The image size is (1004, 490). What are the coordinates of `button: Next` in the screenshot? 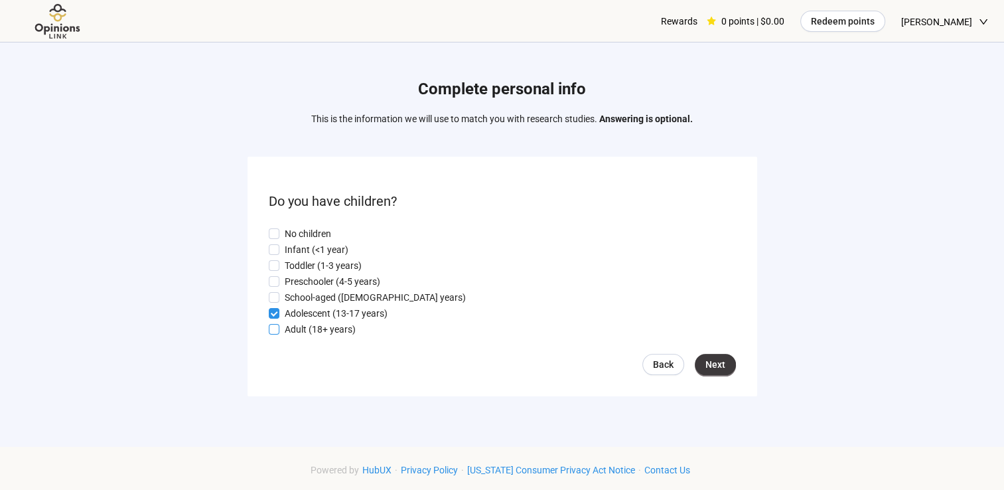 It's located at (715, 364).